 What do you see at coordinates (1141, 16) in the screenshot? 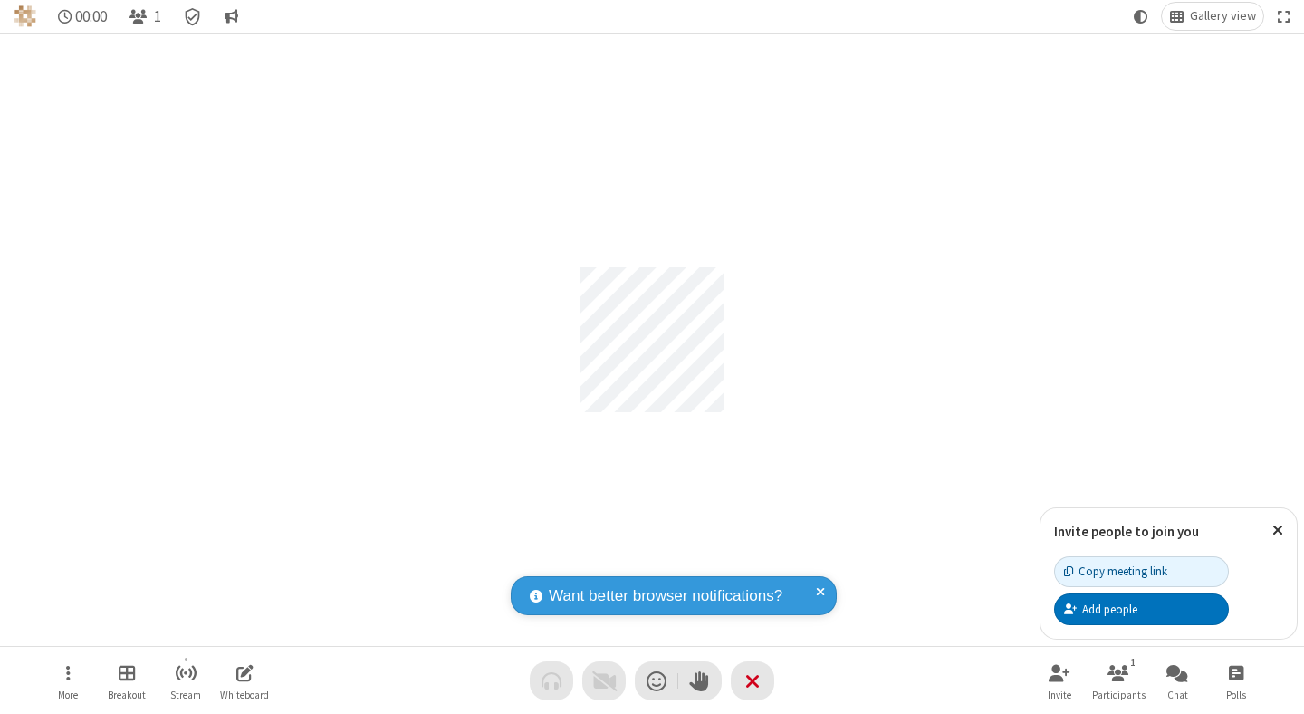
I see `button: Using system theme` at bounding box center [1141, 16].